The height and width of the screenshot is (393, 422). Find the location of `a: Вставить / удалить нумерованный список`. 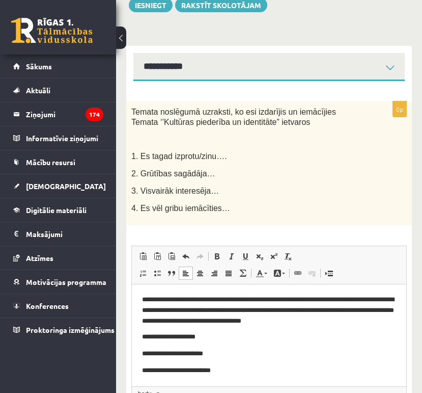

a: Вставить / удалить нумерованный список is located at coordinates (143, 273).